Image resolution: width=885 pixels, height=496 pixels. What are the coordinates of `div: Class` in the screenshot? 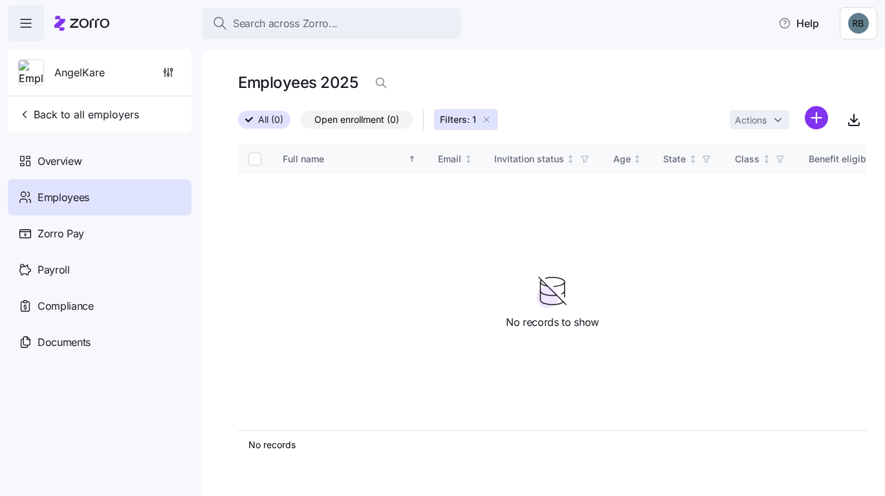 It's located at (747, 159).